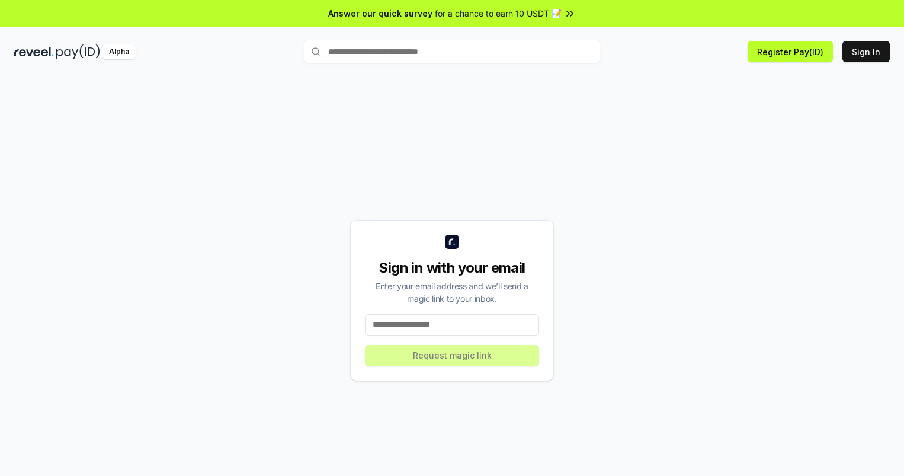  What do you see at coordinates (119, 52) in the screenshot?
I see `div: Alpha` at bounding box center [119, 52].